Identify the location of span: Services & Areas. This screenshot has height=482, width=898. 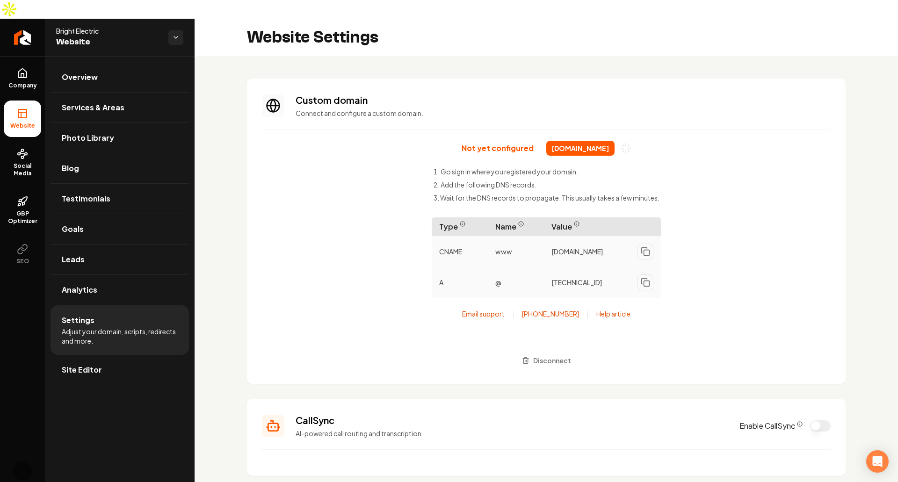
(93, 108).